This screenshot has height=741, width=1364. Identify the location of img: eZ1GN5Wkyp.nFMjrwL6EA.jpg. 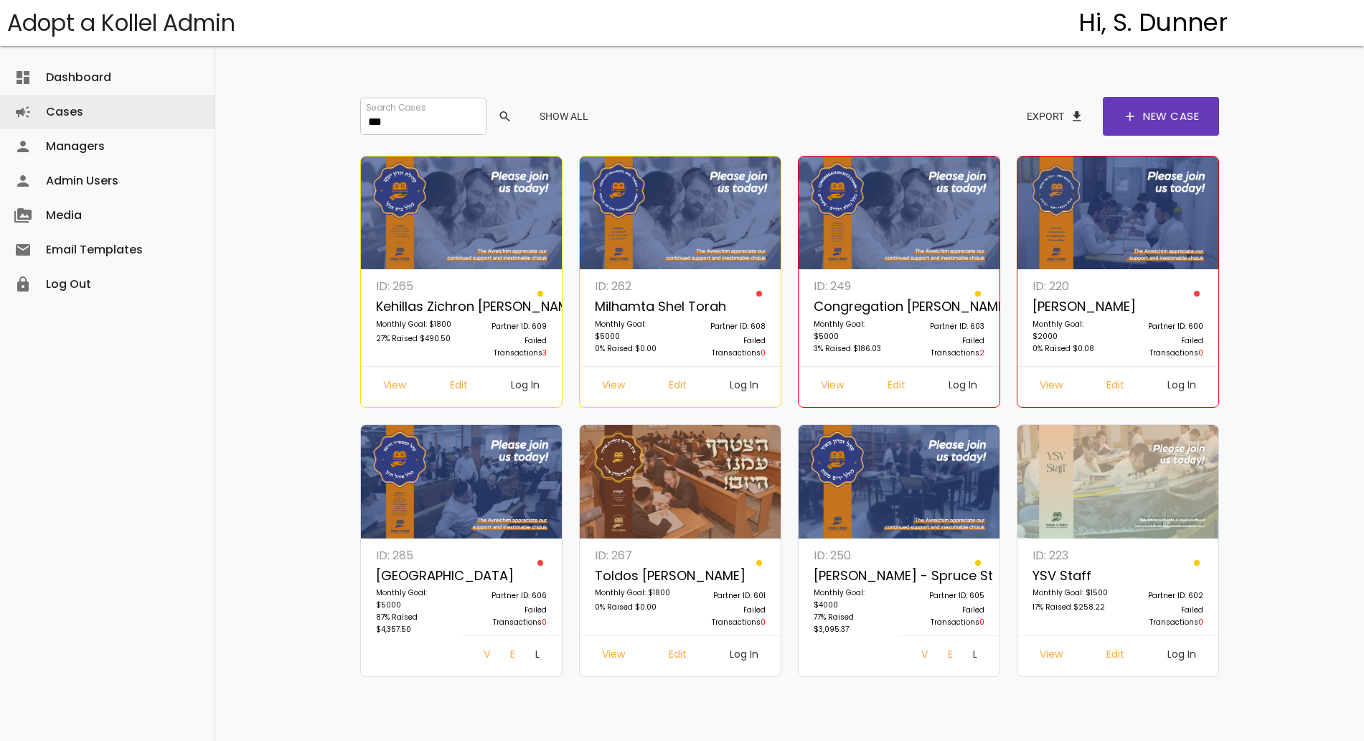
(1118, 213).